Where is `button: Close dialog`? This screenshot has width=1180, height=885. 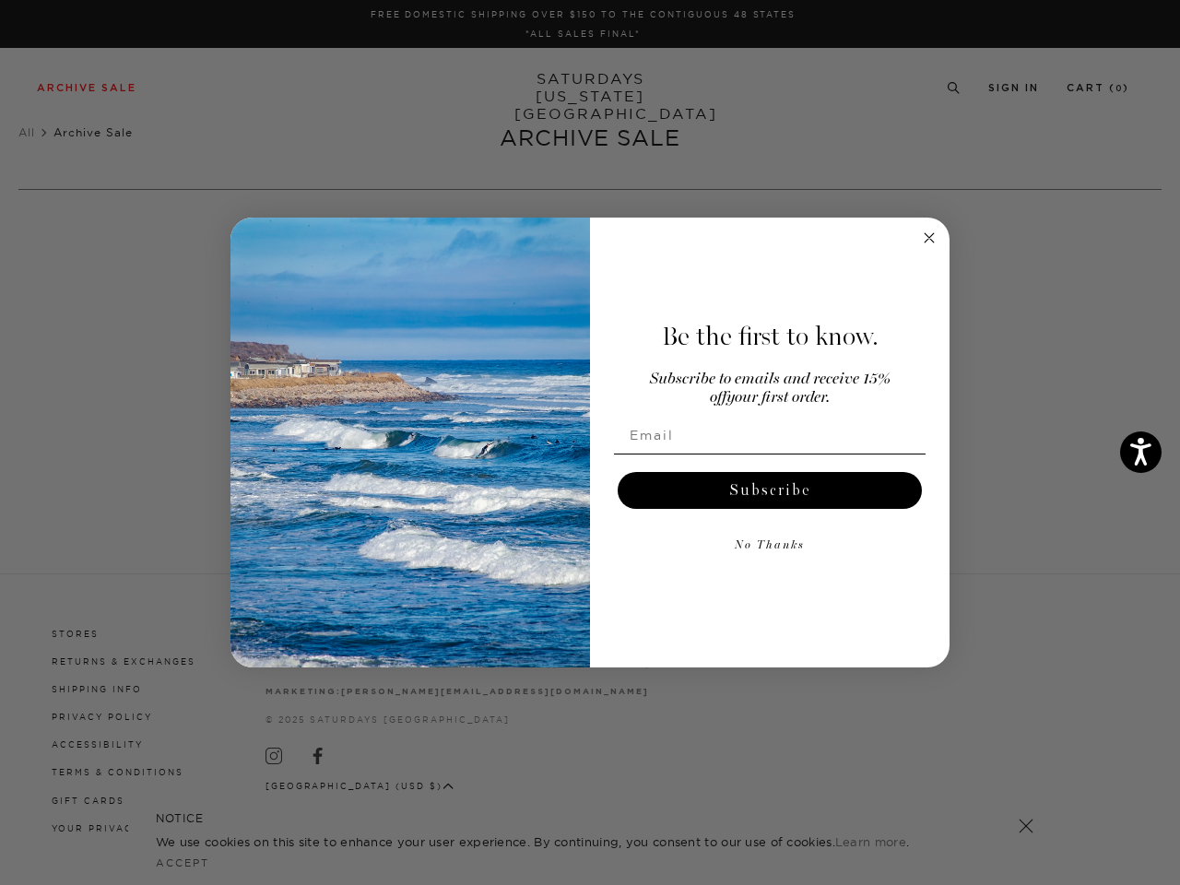
button: Close dialog is located at coordinates (929, 238).